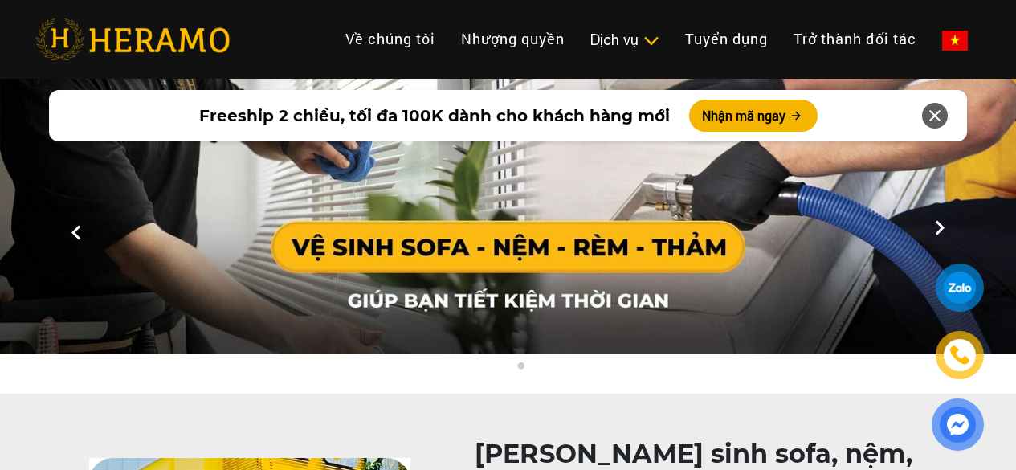 Image resolution: width=1016 pixels, height=470 pixels. What do you see at coordinates (520, 369) in the screenshot?
I see `button: 2` at bounding box center [520, 369].